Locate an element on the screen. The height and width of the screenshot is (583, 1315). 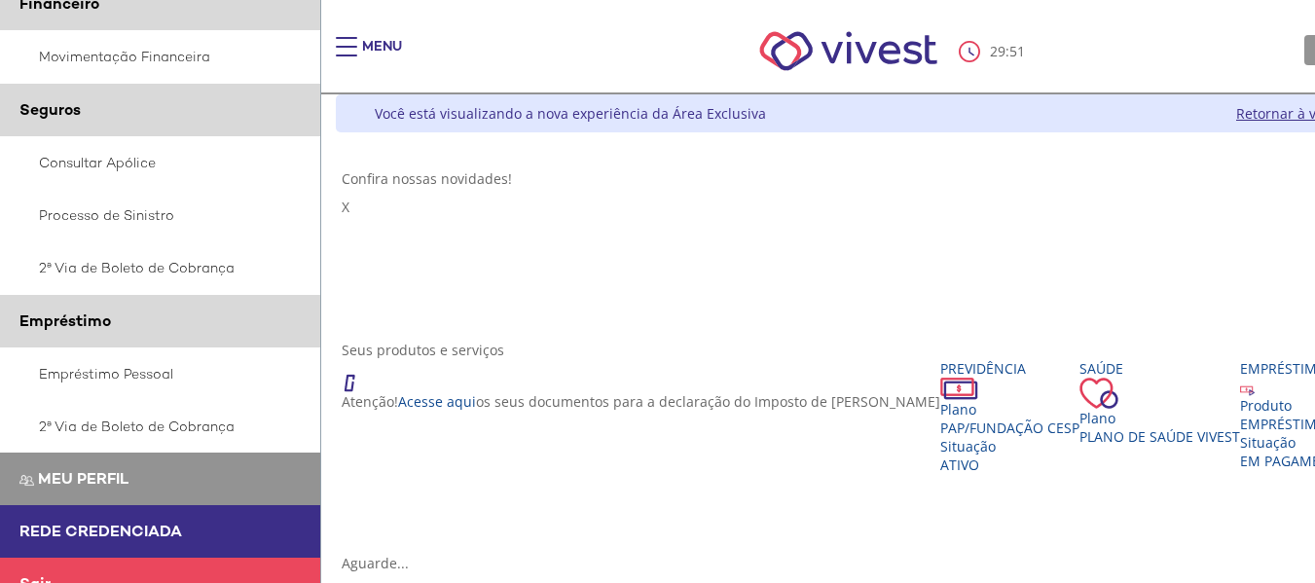
span: Ativo is located at coordinates (960, 464).